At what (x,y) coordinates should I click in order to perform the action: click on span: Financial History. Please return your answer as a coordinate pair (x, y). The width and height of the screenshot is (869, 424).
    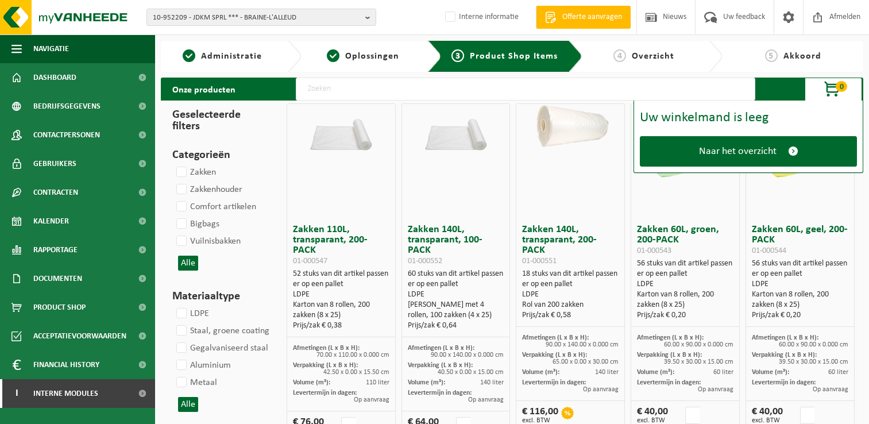
    Looking at the image, I should click on (66, 365).